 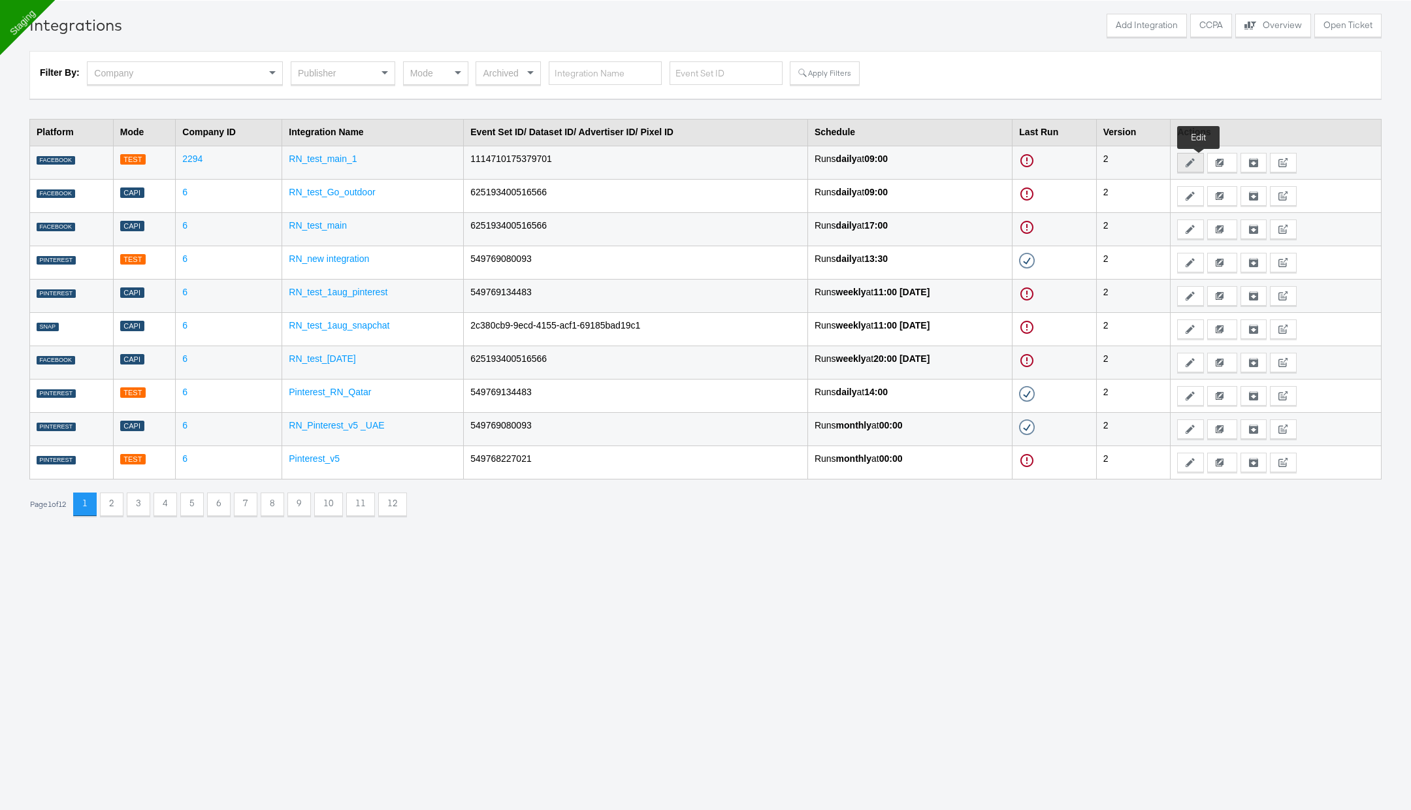 I want to click on a: RN_test_1aug_snapchat, so click(x=339, y=325).